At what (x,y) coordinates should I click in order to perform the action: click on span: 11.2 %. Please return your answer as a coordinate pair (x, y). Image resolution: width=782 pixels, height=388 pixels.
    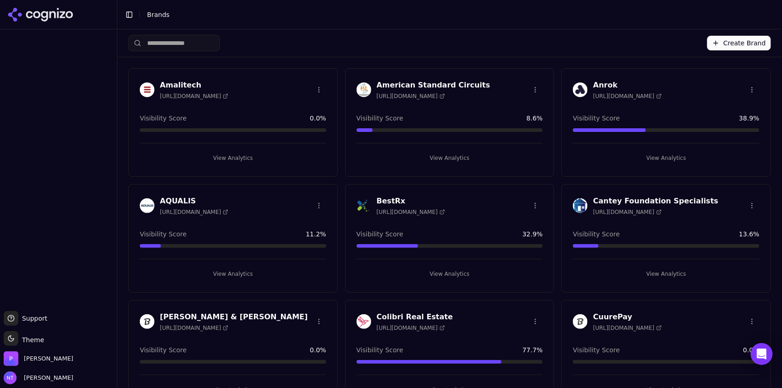
    Looking at the image, I should click on (316, 234).